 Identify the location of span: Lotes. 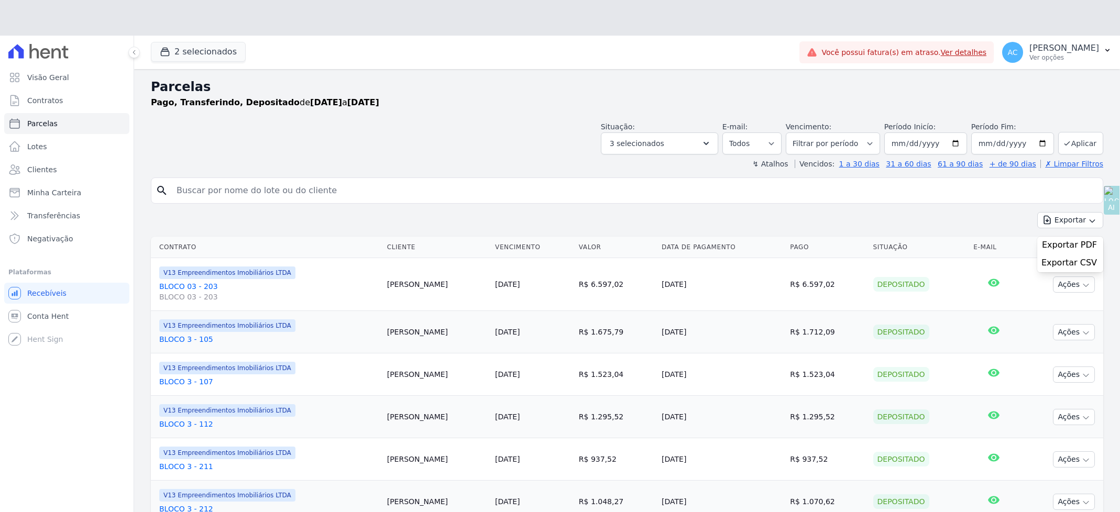
(37, 147).